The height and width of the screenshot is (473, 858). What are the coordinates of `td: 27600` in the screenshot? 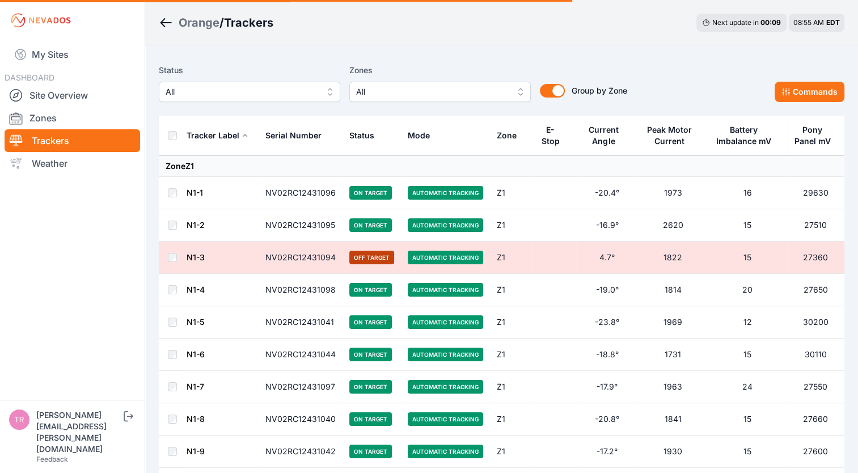 It's located at (815, 451).